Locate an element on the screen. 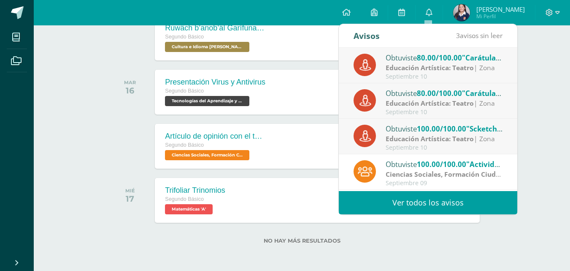 The height and width of the screenshot is (271, 570). div: Trifoliar Trinomios is located at coordinates (195, 190).